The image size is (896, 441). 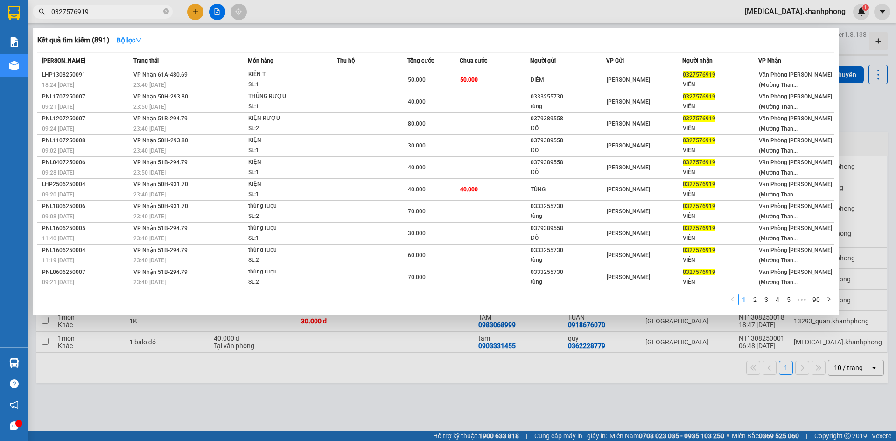 What do you see at coordinates (260, 61) in the screenshot?
I see `span: Món hàng` at bounding box center [260, 61].